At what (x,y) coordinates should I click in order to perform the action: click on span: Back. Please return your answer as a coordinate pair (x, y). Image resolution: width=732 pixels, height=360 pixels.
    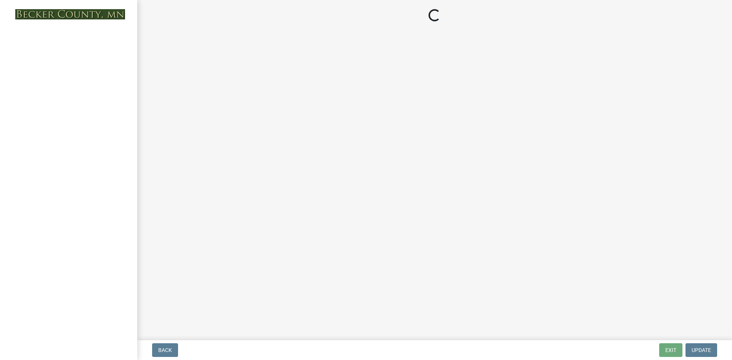
    Looking at the image, I should click on (165, 350).